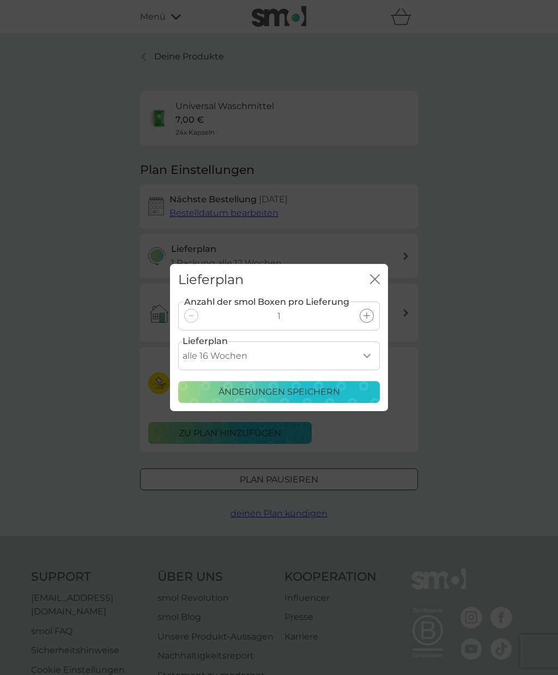 The height and width of the screenshot is (675, 558). What do you see at coordinates (267, 302) in the screenshot?
I see `label: Anzahl der smol Boxen pro Lieferung` at bounding box center [267, 302].